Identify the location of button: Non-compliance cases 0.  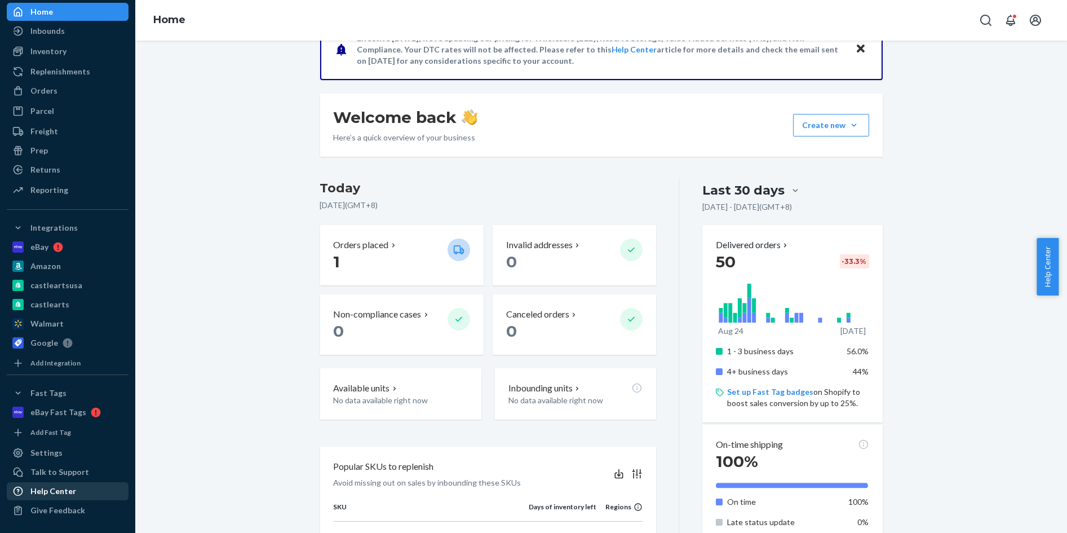
(402, 324).